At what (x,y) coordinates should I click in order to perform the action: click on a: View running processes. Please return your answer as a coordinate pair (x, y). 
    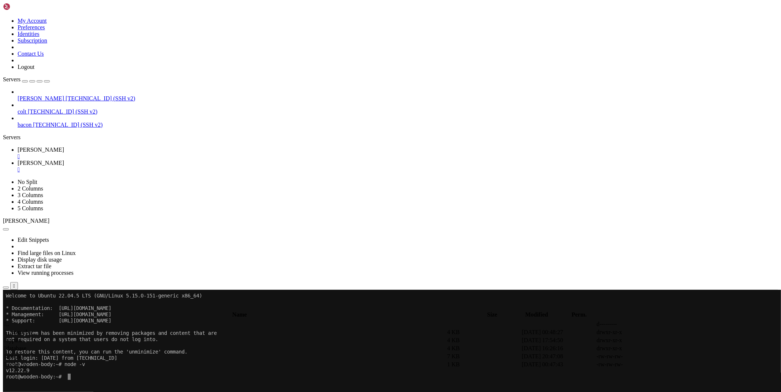
    Looking at the image, I should click on (45, 272).